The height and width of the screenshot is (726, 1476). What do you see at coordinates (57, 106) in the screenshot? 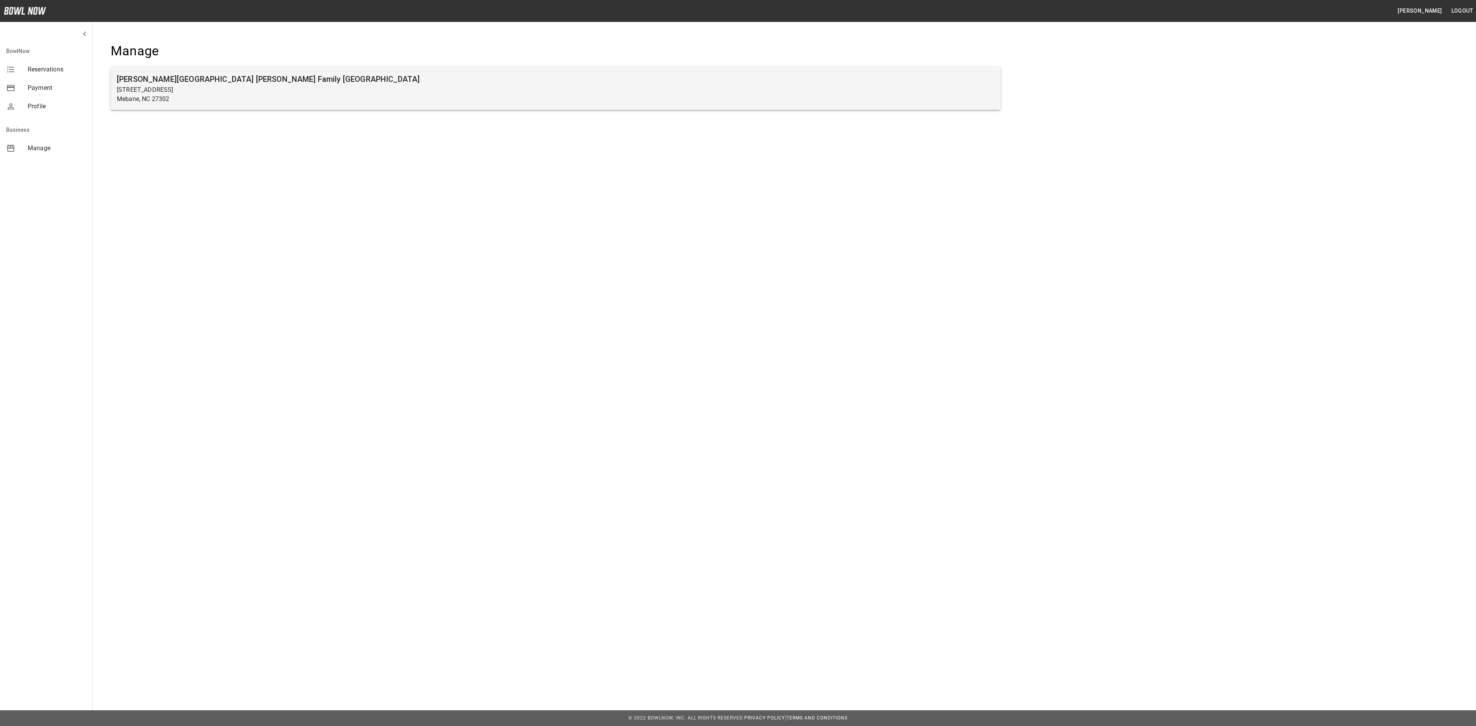
I see `span: Profile` at bounding box center [57, 106].